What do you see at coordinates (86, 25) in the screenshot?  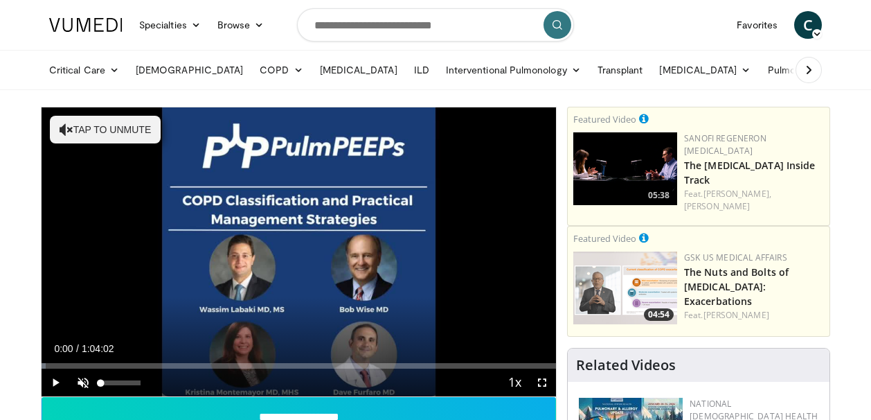 I see `img: VuMedi Logo` at bounding box center [86, 25].